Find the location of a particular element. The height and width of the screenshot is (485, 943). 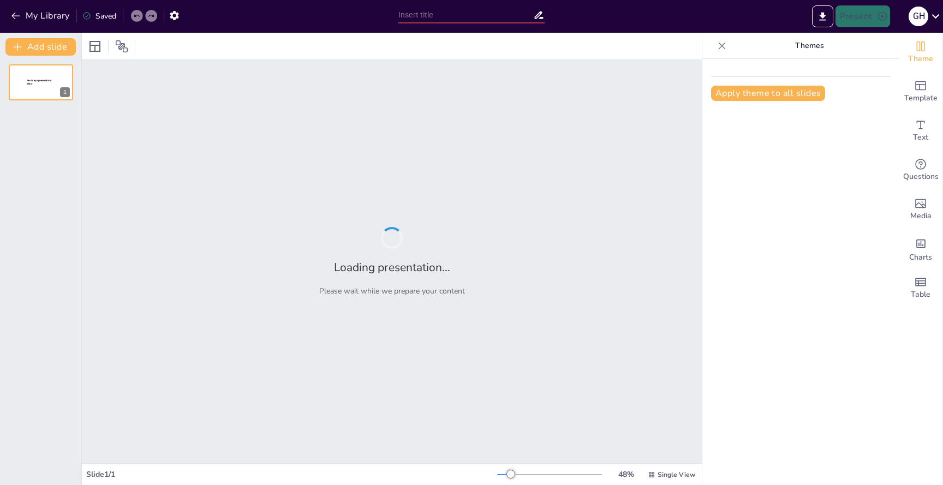

div: Add a table is located at coordinates (921, 288).